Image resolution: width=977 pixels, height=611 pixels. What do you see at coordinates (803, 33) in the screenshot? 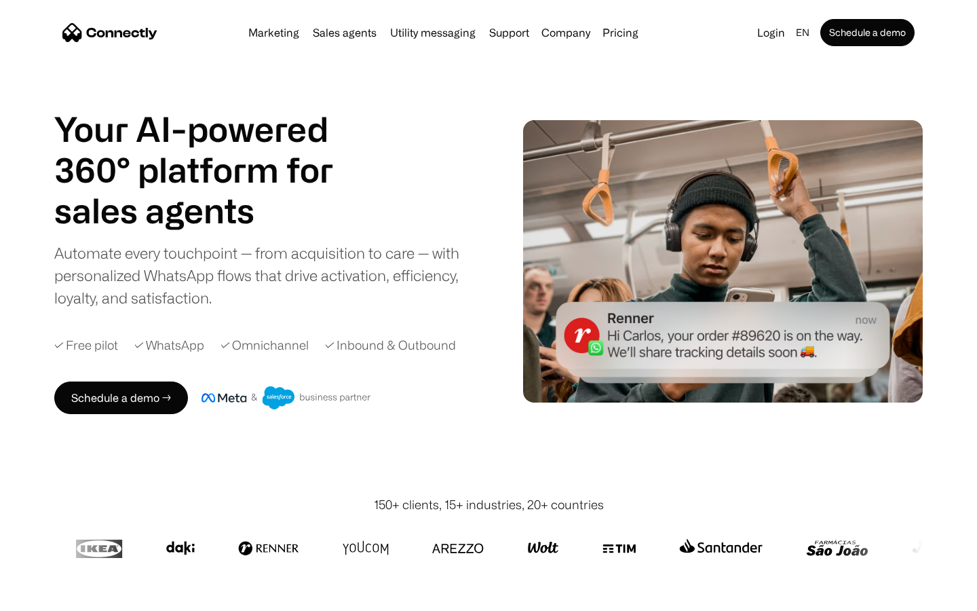
I see `div: en` at bounding box center [803, 33].